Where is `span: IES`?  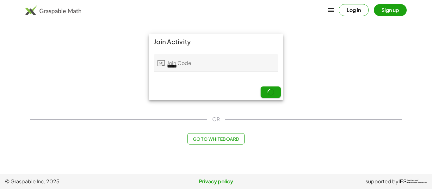
span: IES is located at coordinates (403, 182).